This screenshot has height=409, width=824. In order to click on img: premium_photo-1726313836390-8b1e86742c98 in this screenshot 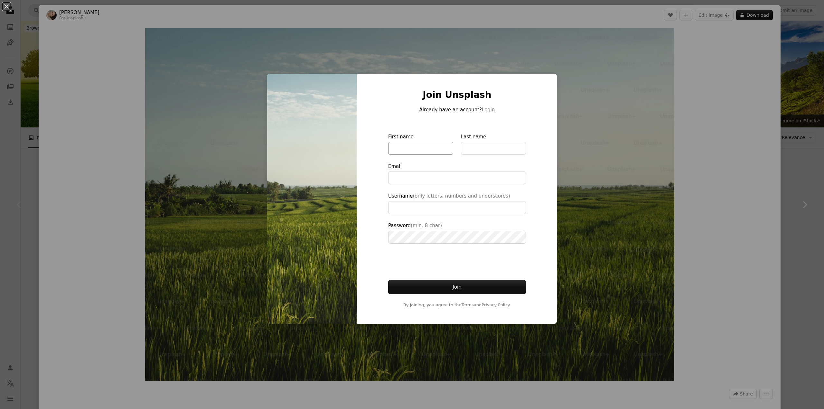, I will do `click(312, 199)`.